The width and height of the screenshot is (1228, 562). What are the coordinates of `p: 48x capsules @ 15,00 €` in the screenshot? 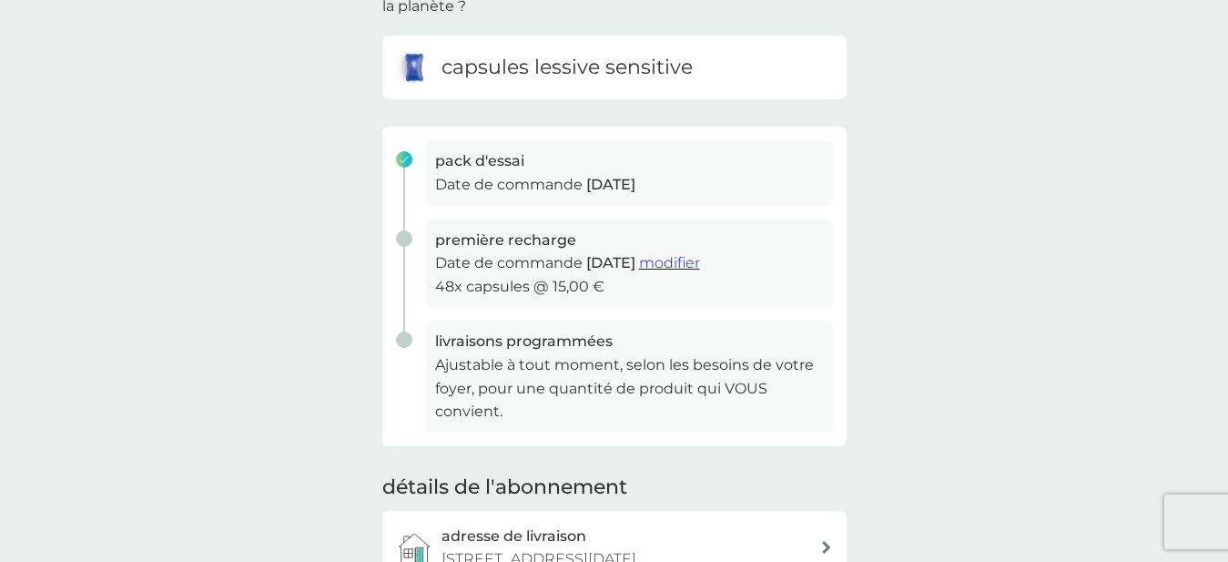 It's located at (629, 287).